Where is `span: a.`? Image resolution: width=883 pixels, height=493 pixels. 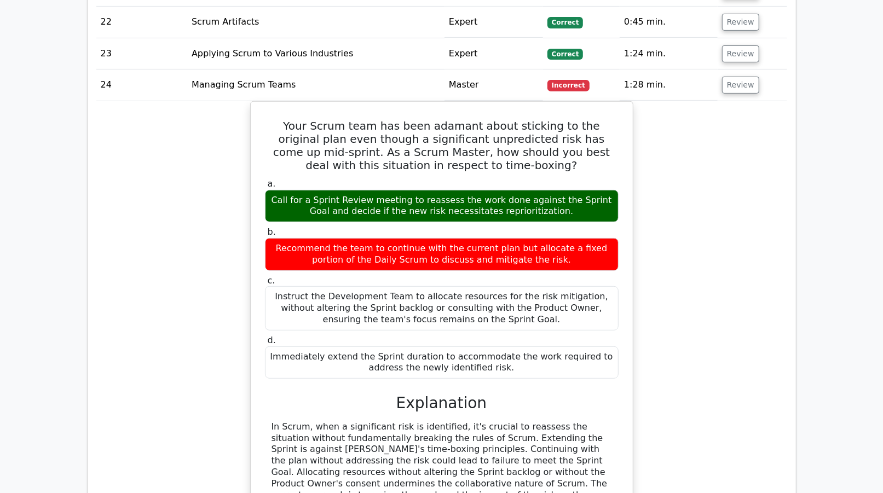
span: a. is located at coordinates (271, 183).